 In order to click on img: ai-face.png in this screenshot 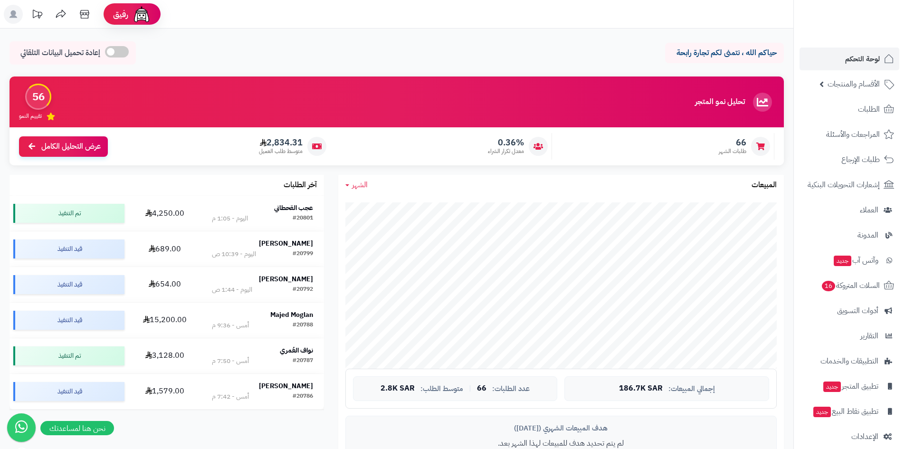, I will do `click(142, 14)`.